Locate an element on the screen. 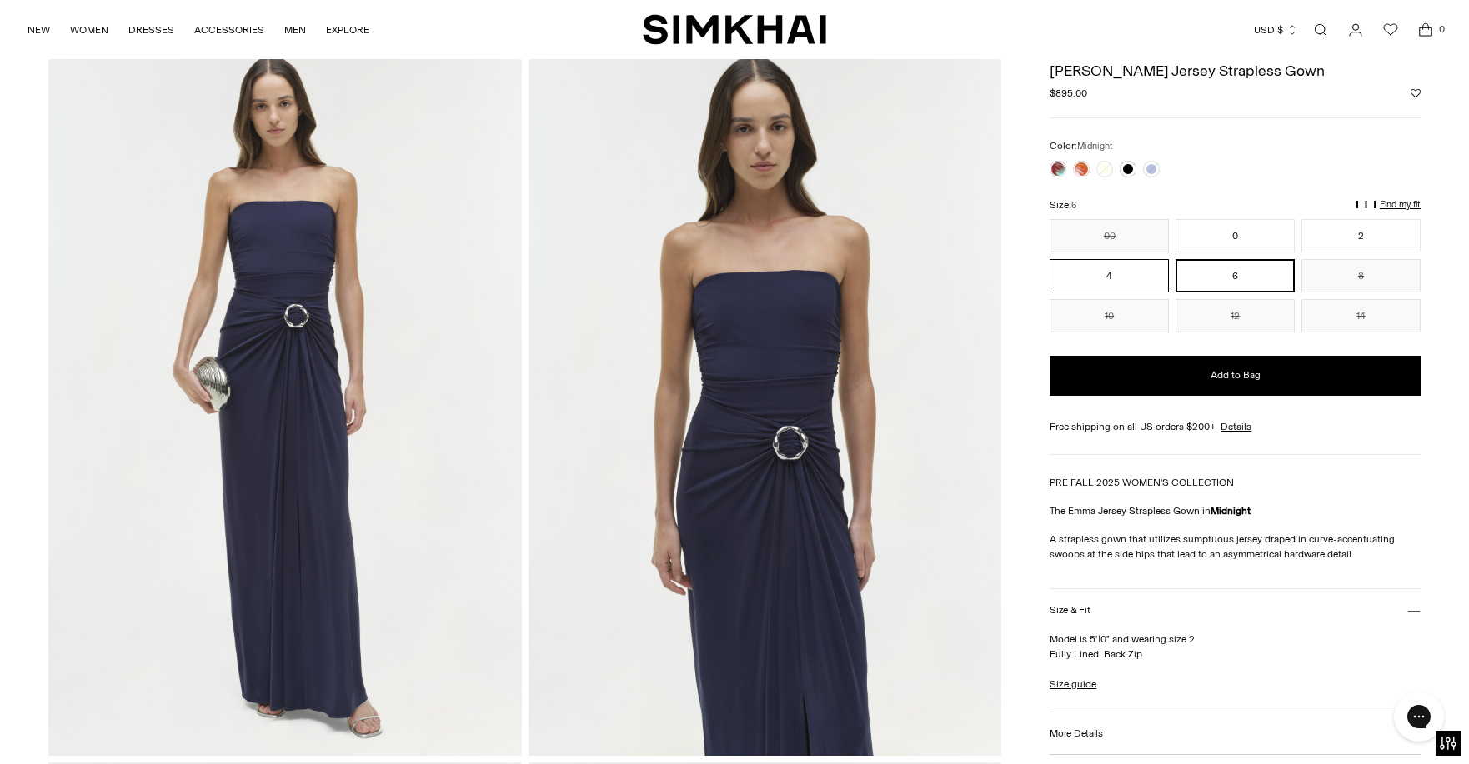 This screenshot has height=764, width=1469. p: The Emma Jersey Strapless Gown in is located at coordinates (1235, 511).